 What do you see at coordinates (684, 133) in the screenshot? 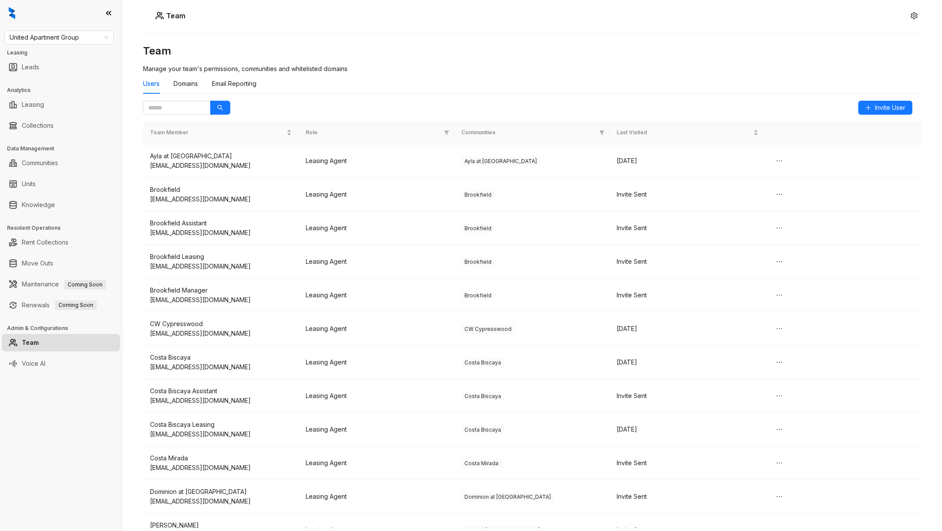
I see `span: Last Visited` at bounding box center [684, 133].